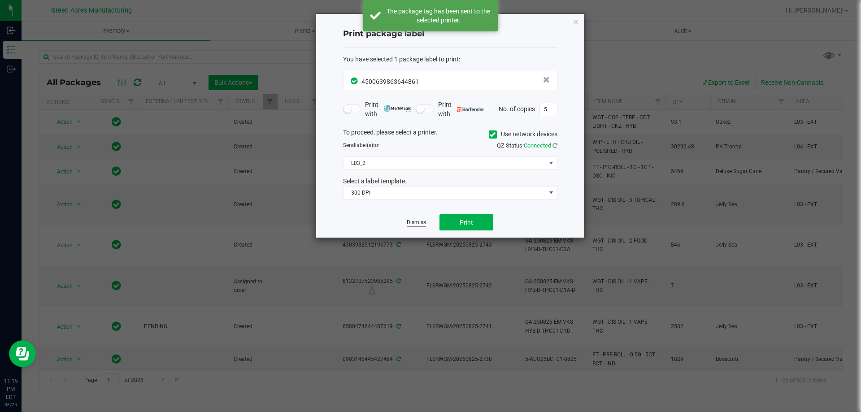  What do you see at coordinates (450, 181) in the screenshot?
I see `div: Select a label template.` at bounding box center [450, 181].